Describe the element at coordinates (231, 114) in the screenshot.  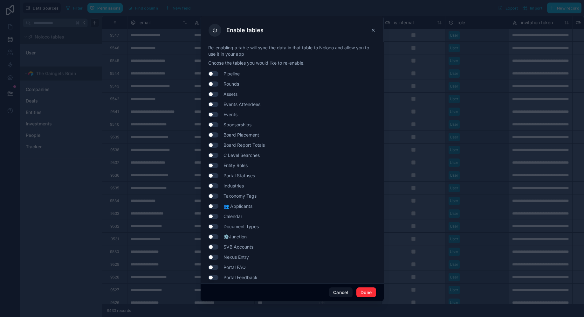
I see `span: Events` at that location.